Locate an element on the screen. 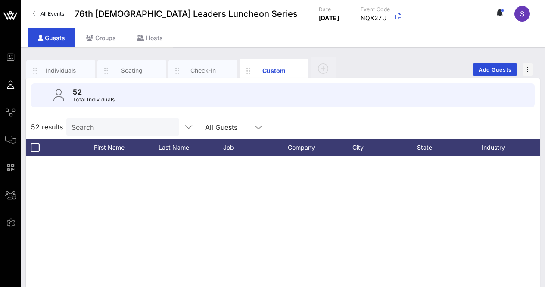  div: S is located at coordinates (522, 14).